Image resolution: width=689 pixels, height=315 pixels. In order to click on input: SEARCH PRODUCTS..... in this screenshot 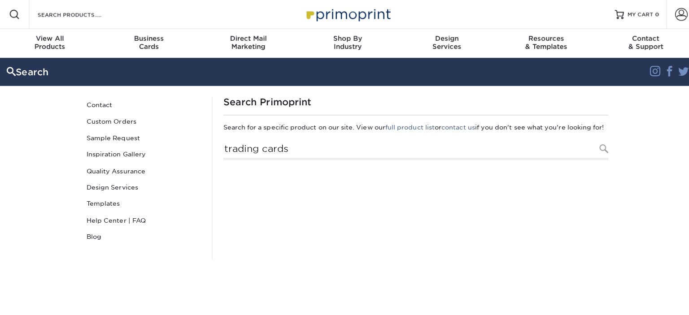, I will do `click(80, 14)`.